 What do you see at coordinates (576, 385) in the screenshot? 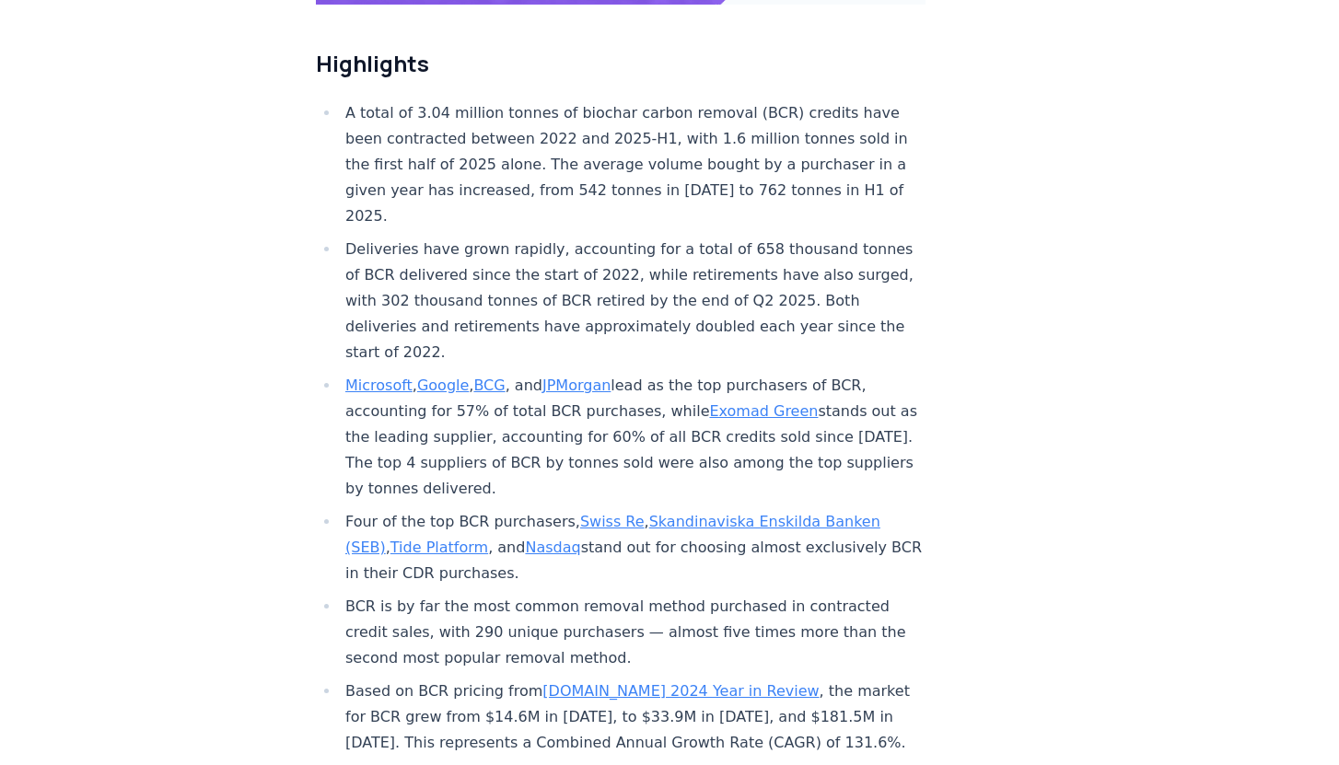
I see `a: JPMorgan` at bounding box center [576, 385].